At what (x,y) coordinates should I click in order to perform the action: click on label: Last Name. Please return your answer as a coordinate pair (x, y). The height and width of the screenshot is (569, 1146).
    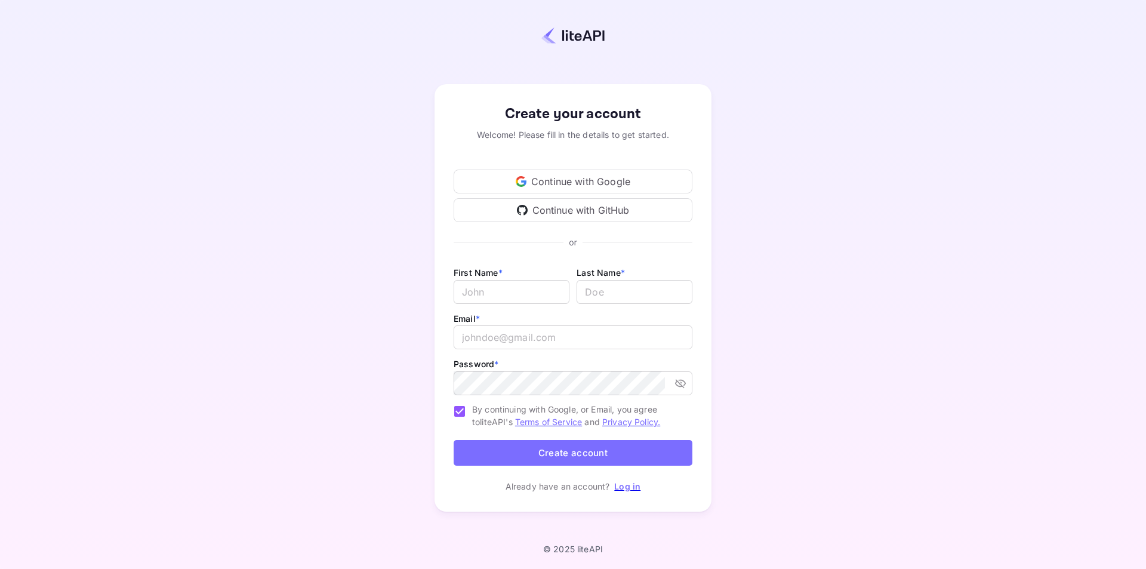
    Looking at the image, I should click on (601, 272).